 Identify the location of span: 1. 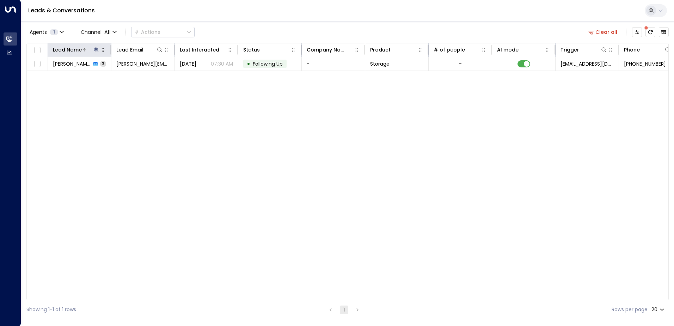
(54, 32).